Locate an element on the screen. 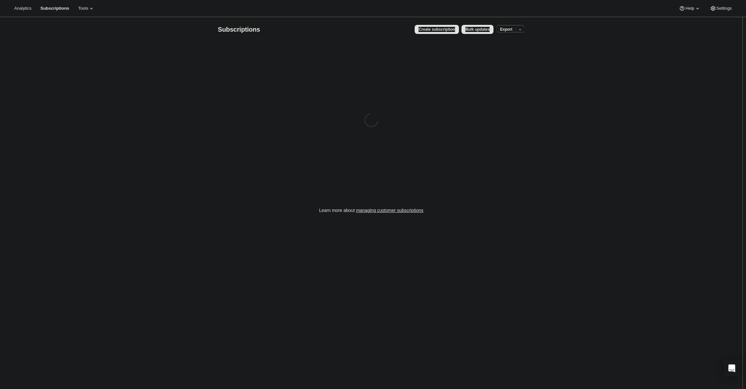 This screenshot has width=746, height=389. span: Bulk updates is located at coordinates (477, 29).